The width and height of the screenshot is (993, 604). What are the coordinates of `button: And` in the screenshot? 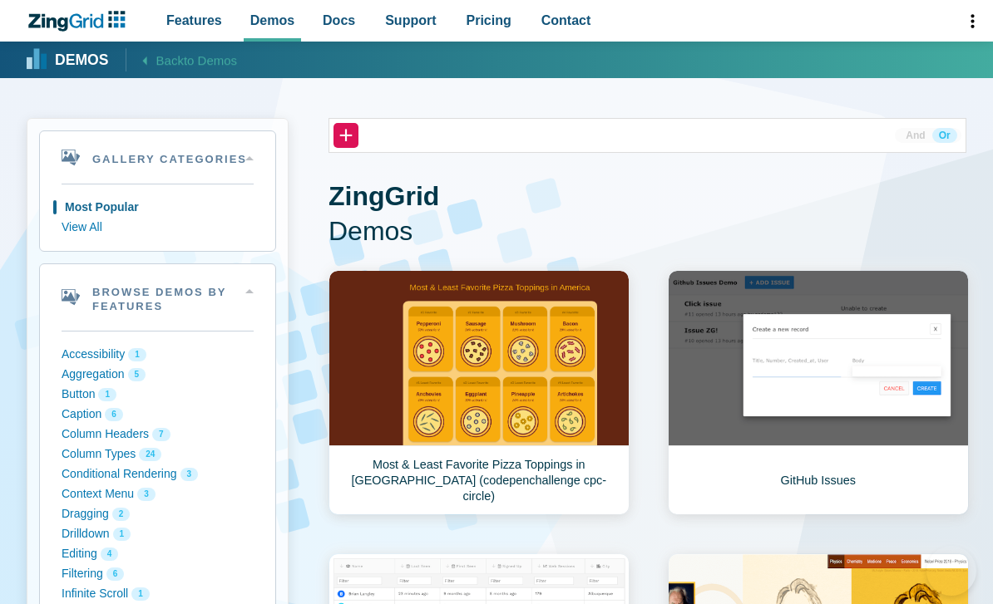 It's located at (914, 136).